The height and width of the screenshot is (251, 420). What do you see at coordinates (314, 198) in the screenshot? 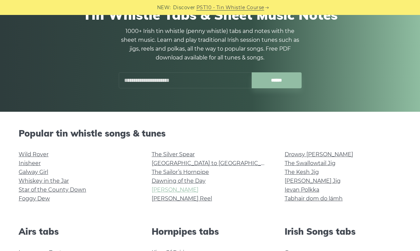
I see `a: Tabhair dom do lámh` at bounding box center [314, 198].